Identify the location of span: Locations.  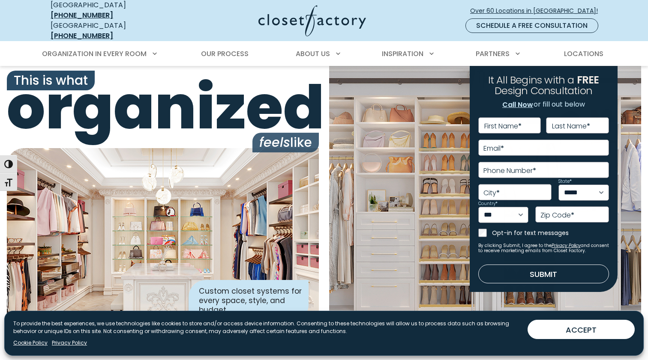
(583, 54).